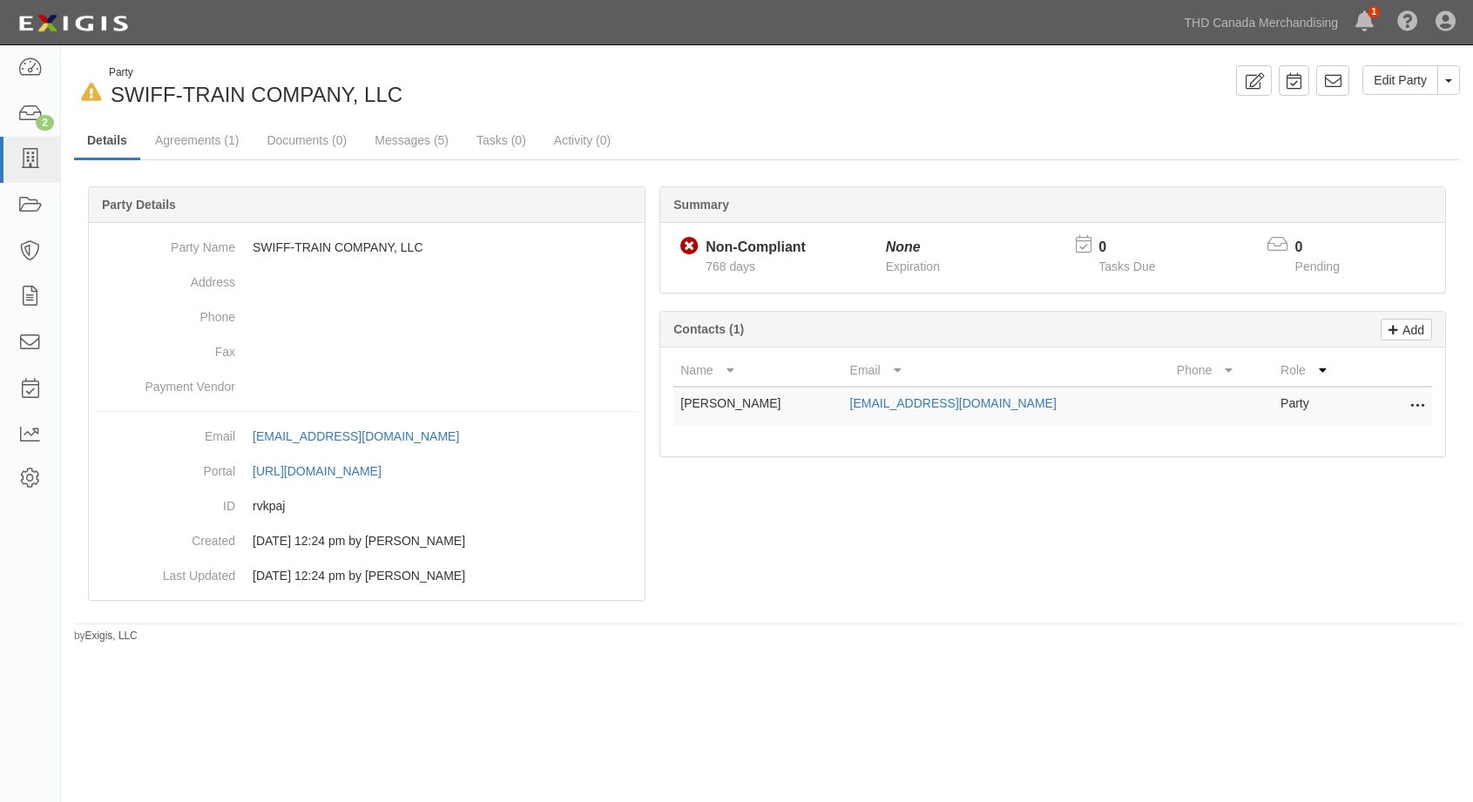  Describe the element at coordinates (1260, 23) in the screenshot. I see `a: THD Canada Merchandising` at that location.